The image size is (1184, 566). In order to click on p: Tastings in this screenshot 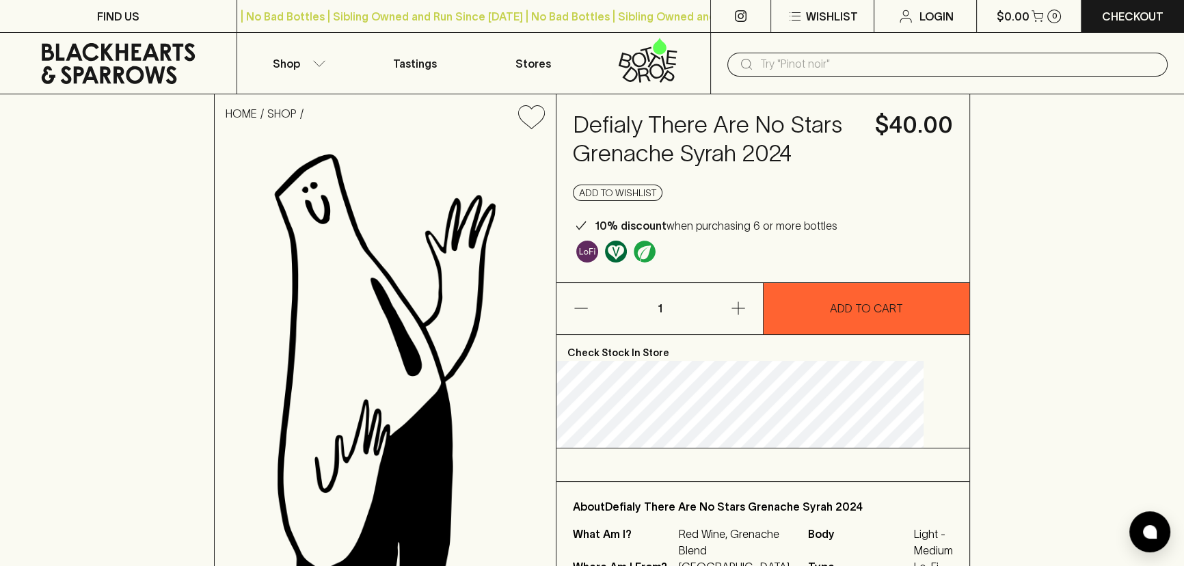, I will do `click(415, 64)`.